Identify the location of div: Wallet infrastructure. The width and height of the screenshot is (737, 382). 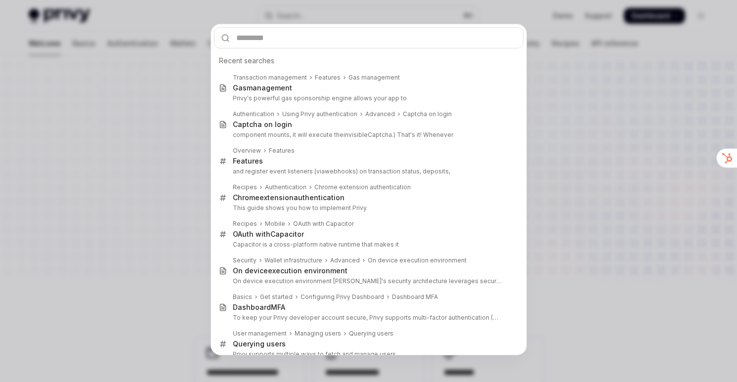
(293, 261).